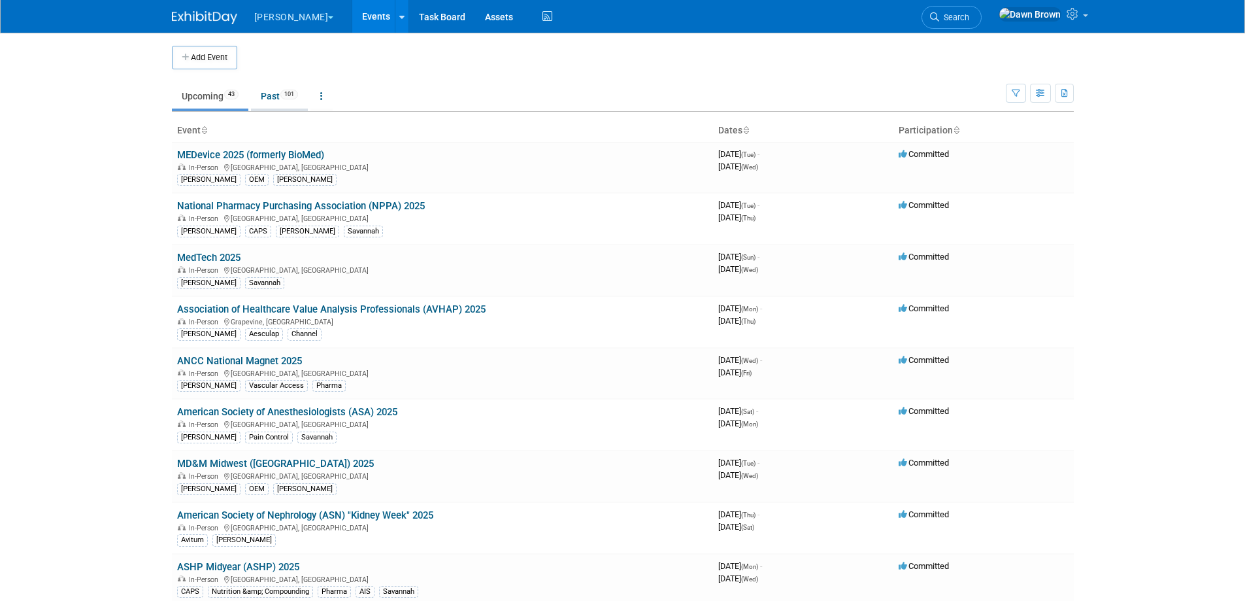 This screenshot has height=601, width=1245. I want to click on a: American Society of Anesthesiologists (ASA) 2025, so click(287, 412).